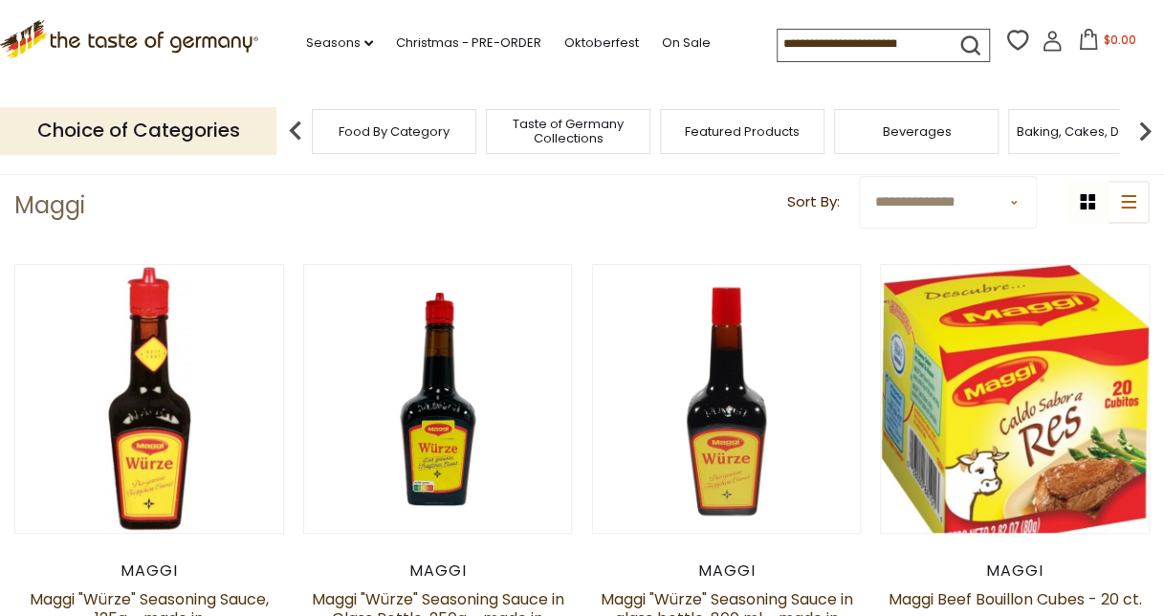 The height and width of the screenshot is (616, 1164). Describe the element at coordinates (1106, 43) in the screenshot. I see `button: $0.00` at that location.